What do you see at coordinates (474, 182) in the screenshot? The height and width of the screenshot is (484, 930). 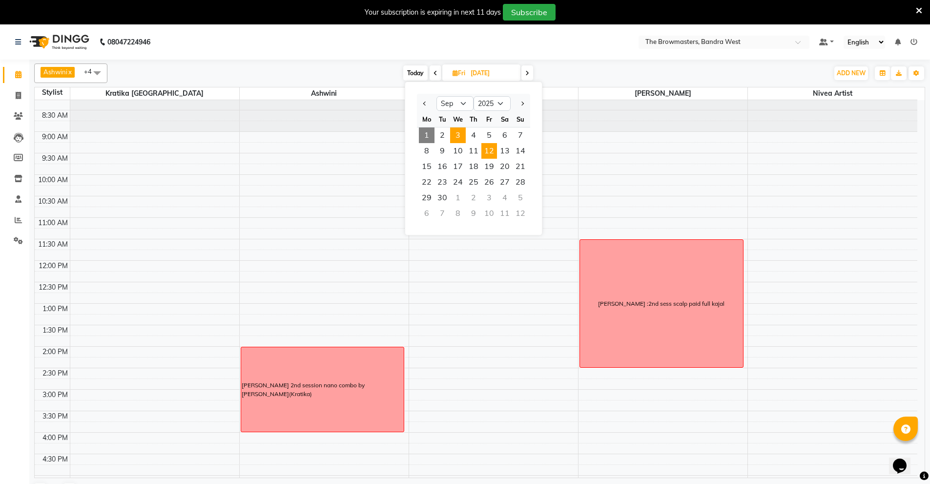 I see `div: Thursday, September 25, 2025` at bounding box center [474, 182].